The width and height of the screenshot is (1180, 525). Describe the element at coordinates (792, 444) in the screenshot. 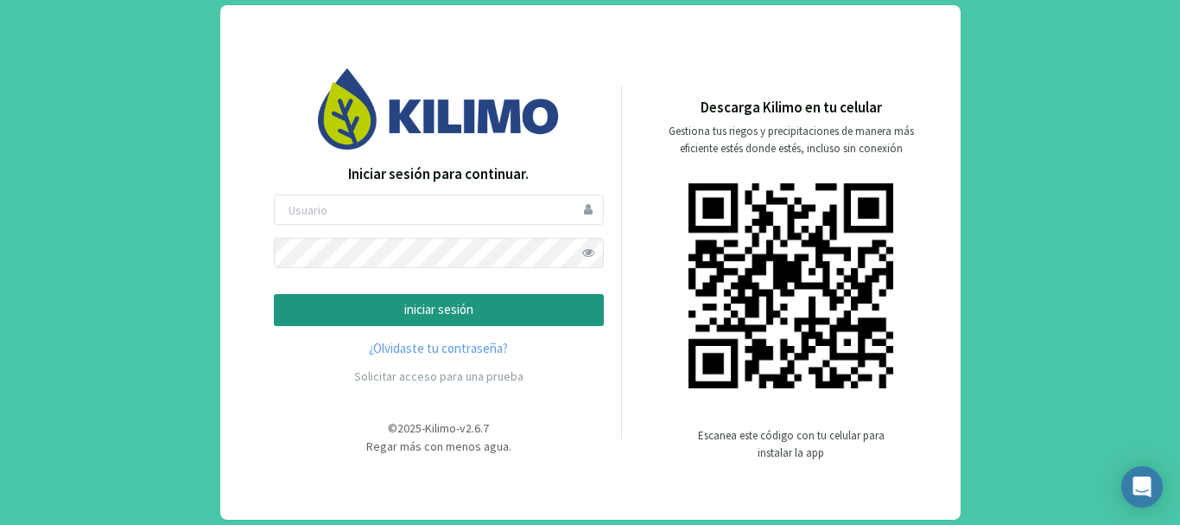

I see `p: Escanea este código con tu celular para instalar la app` at that location.